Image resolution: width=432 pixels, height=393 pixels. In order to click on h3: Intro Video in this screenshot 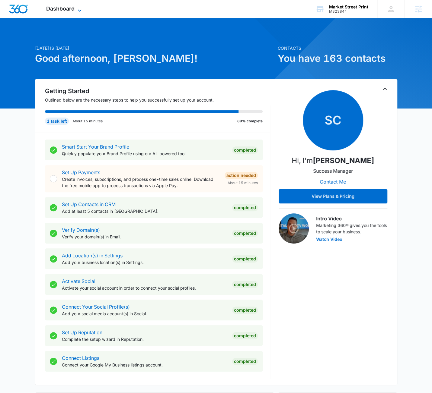, I will do `click(351, 219)`.